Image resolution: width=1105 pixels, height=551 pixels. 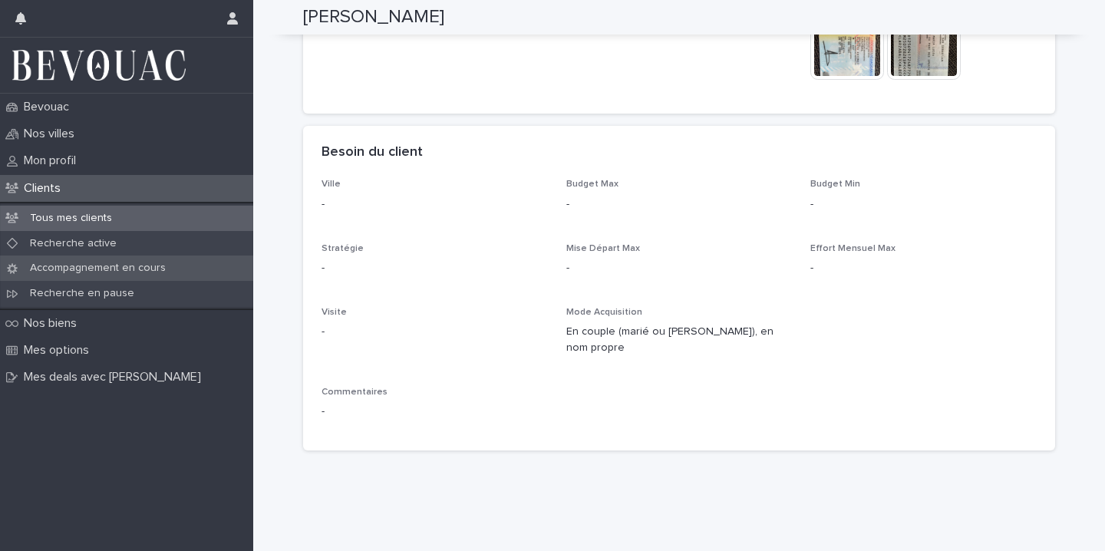 What do you see at coordinates (52, 134) in the screenshot?
I see `p: Nos villes` at bounding box center [52, 134].